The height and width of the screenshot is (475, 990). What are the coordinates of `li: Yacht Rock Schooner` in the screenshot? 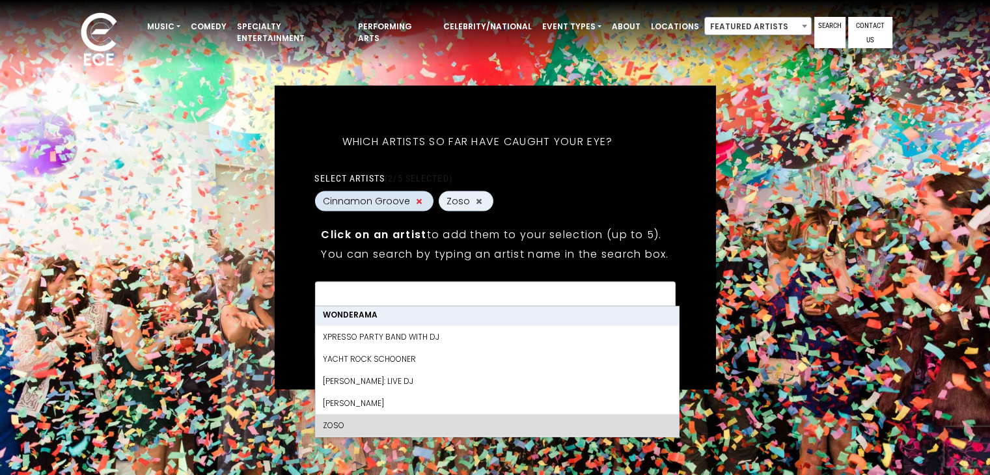 It's located at (497, 359).